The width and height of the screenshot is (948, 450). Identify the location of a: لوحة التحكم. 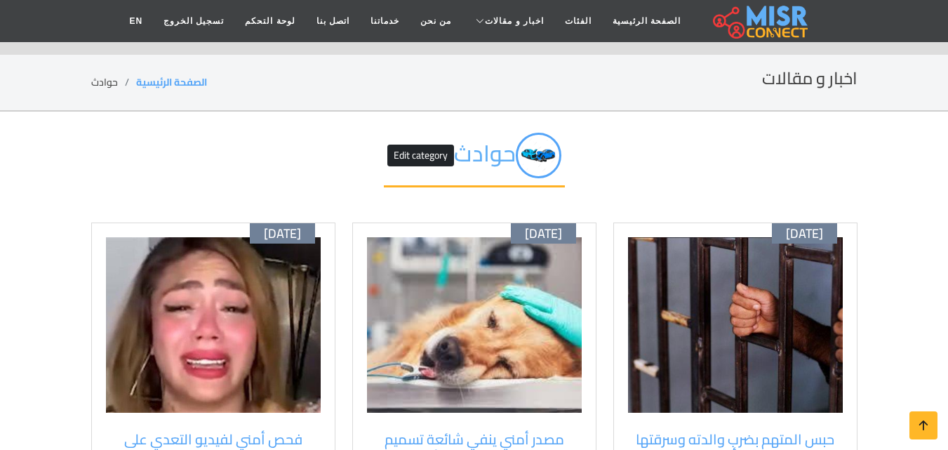
(270, 21).